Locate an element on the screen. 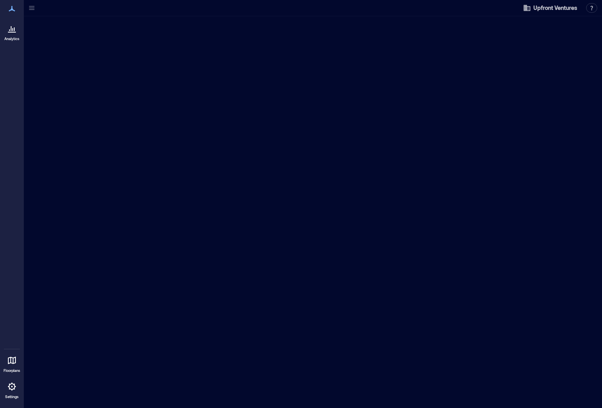 The width and height of the screenshot is (602, 408). a: Analytics is located at coordinates (12, 31).